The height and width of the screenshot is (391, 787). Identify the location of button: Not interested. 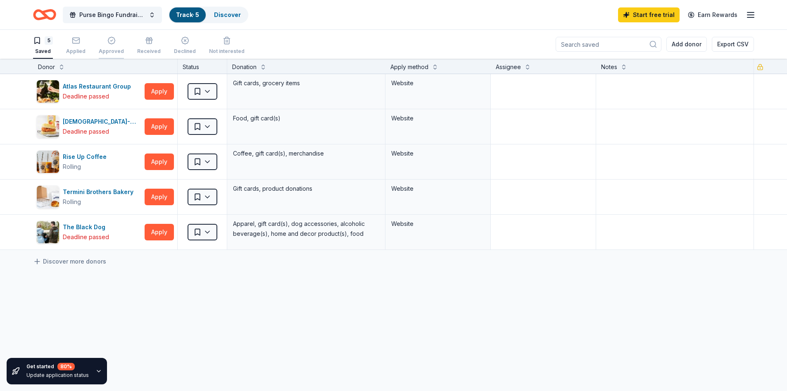
(227, 46).